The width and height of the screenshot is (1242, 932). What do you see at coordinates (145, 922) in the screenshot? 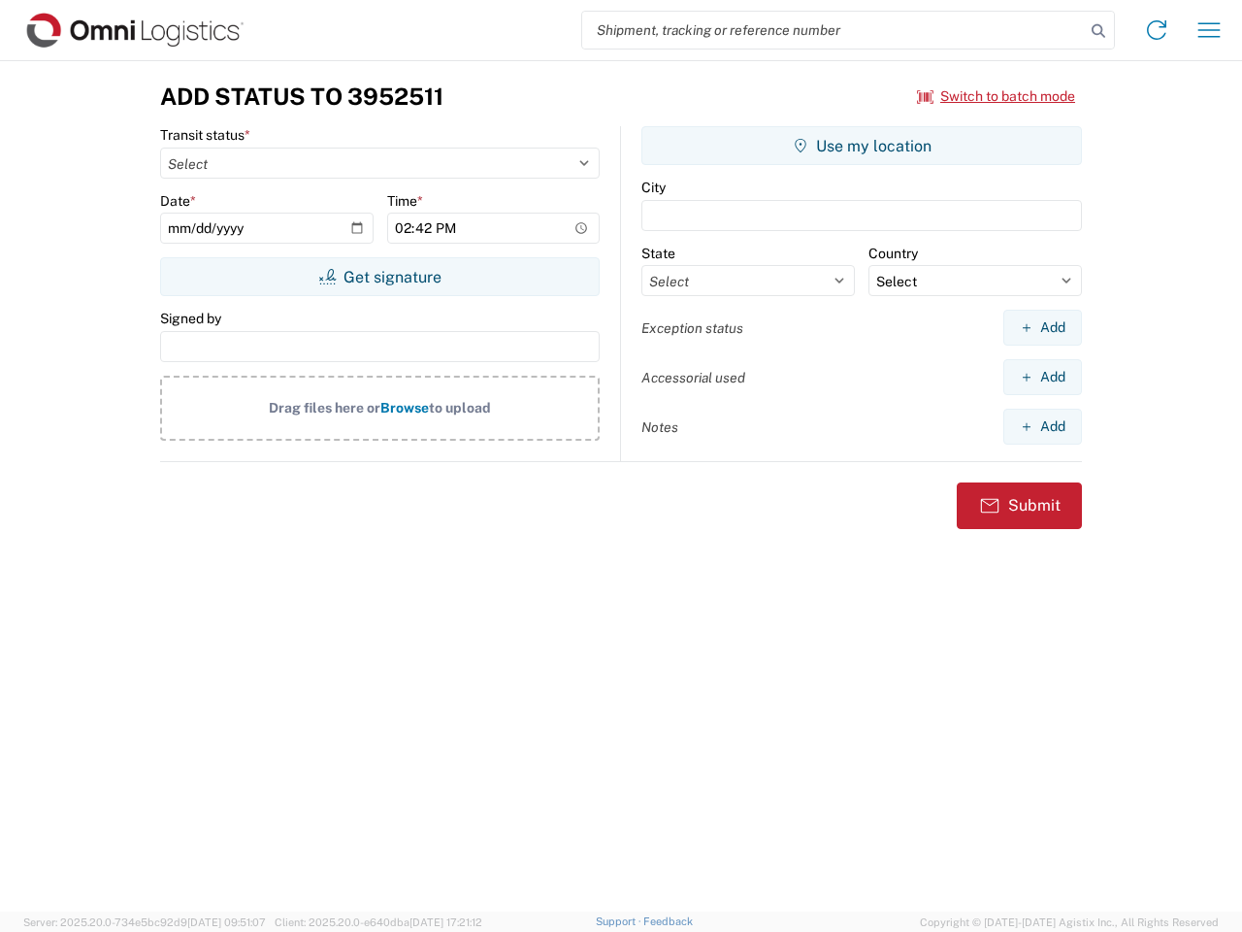
I see `span: Server: 2025.20.0-734e5bc92d9` at bounding box center [145, 922].